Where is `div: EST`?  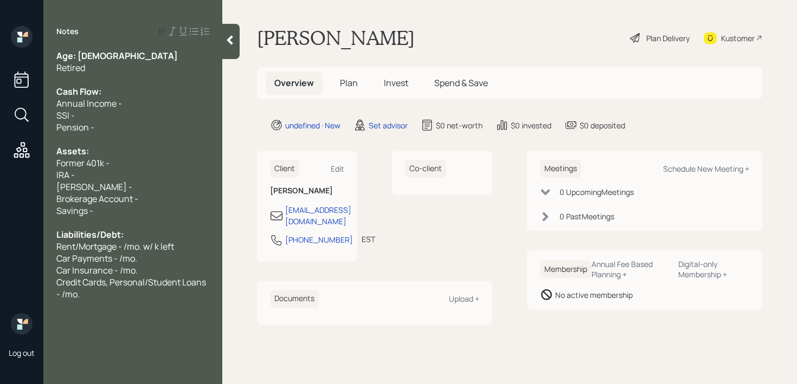 div: EST is located at coordinates (368, 239).